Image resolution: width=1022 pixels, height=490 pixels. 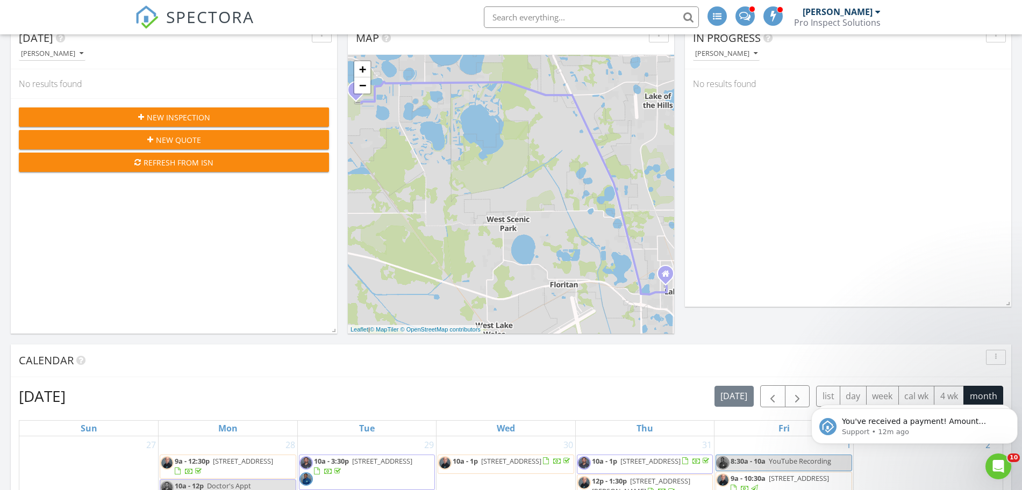 I want to click on div: 104 W Park Ave, Lake Wales FL 33853, so click(x=669, y=277).